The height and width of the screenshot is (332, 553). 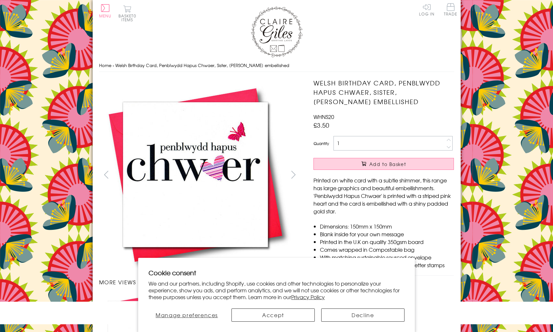 What do you see at coordinates (293, 175) in the screenshot?
I see `button: next` at bounding box center [293, 175].